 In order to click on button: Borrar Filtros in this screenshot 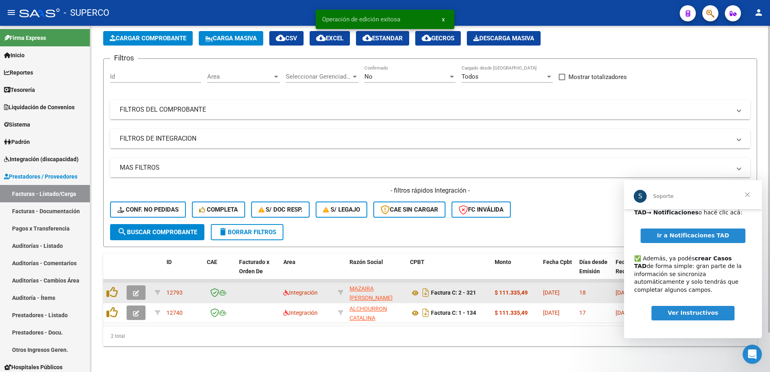, I will do `click(247, 232)`.